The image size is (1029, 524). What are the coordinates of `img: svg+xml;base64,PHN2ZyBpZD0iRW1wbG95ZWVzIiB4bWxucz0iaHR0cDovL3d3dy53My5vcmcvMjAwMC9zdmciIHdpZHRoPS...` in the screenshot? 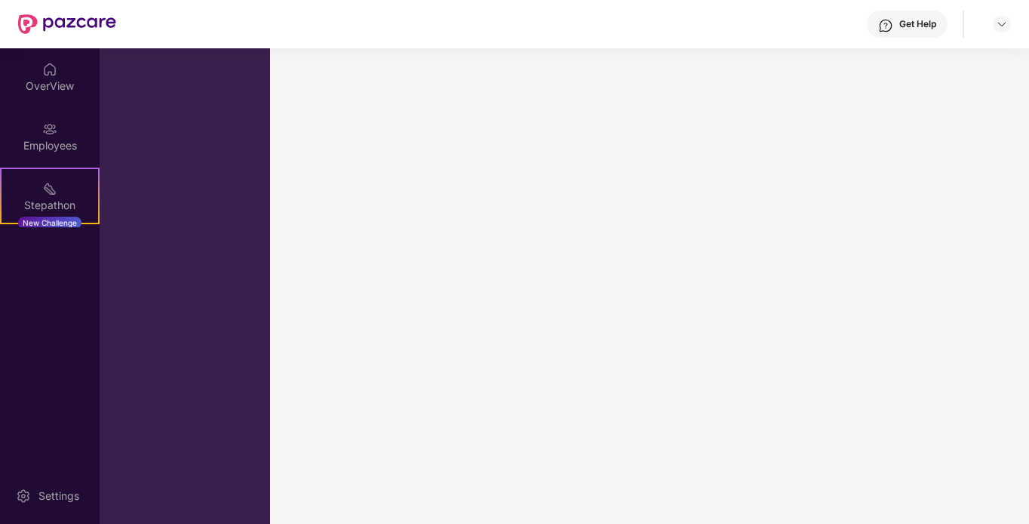 It's located at (50, 129).